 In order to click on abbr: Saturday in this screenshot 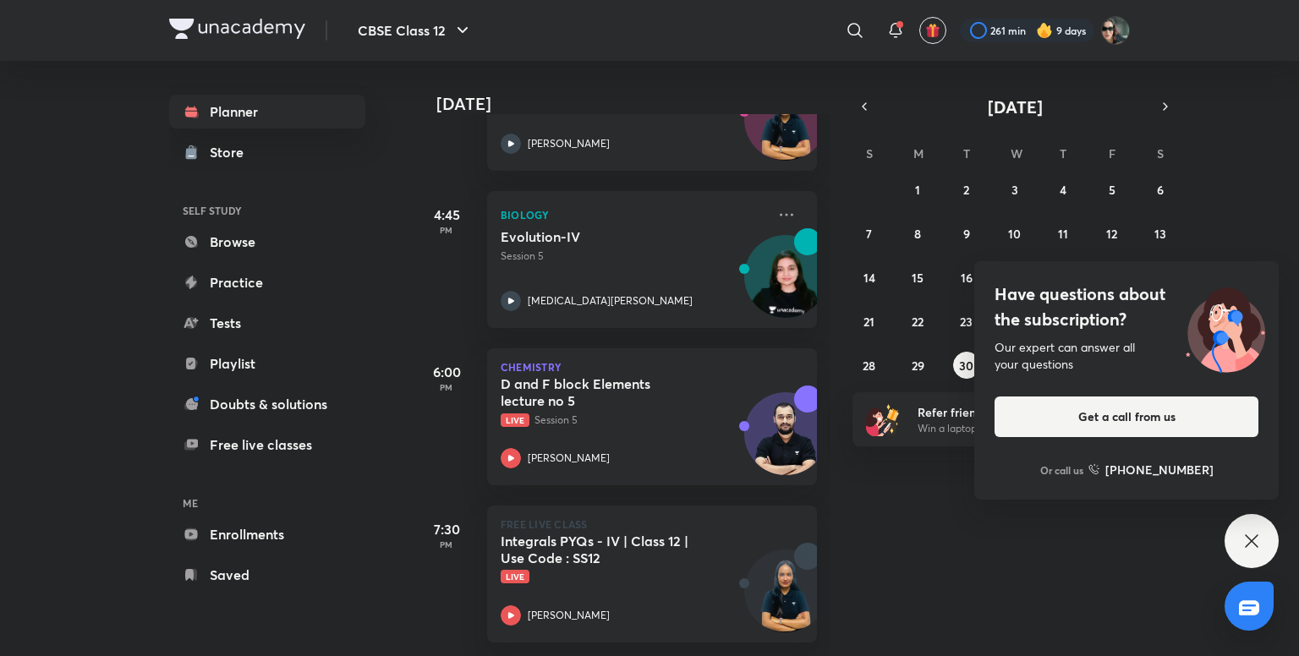, I will do `click(1161, 153)`.